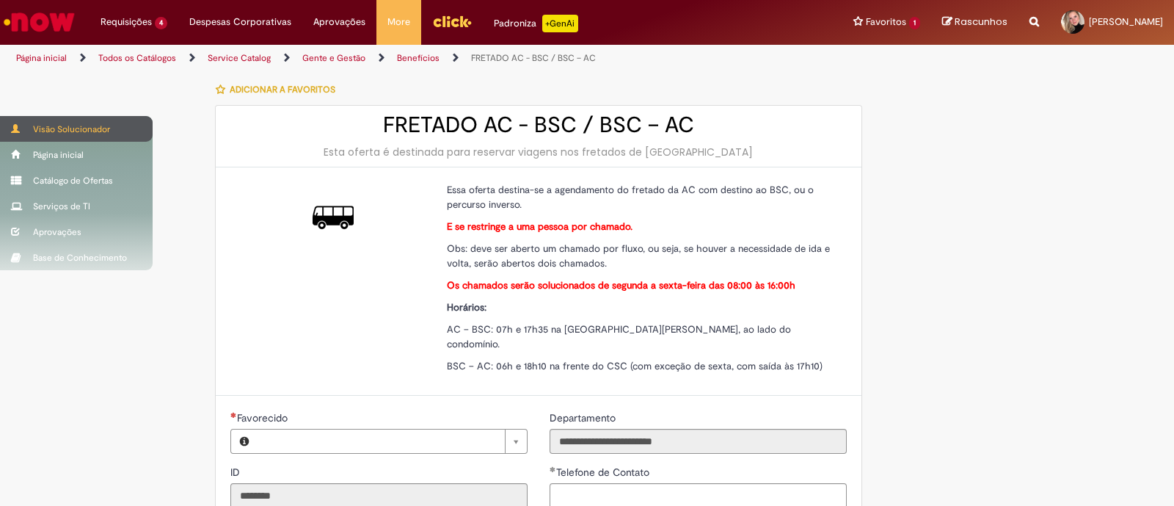 Image resolution: width=1174 pixels, height=506 pixels. What do you see at coordinates (539, 226) in the screenshot?
I see `strong: E se restringe a uma pessoa por chamado.` at bounding box center [539, 226].